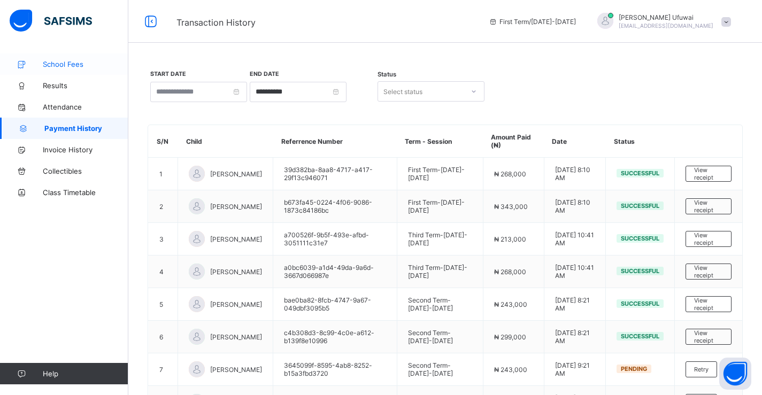 This screenshot has height=395, width=762. What do you see at coordinates (86, 171) in the screenshot?
I see `span: Collectibles` at bounding box center [86, 171].